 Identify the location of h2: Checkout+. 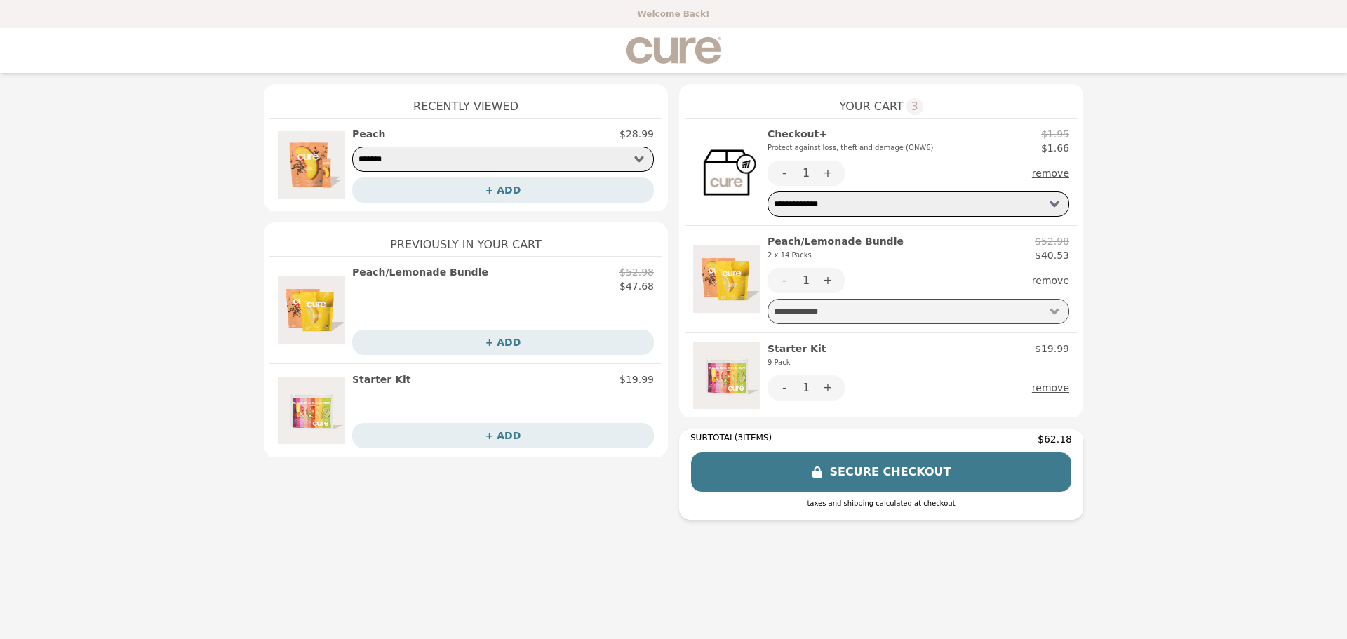
(850, 141).